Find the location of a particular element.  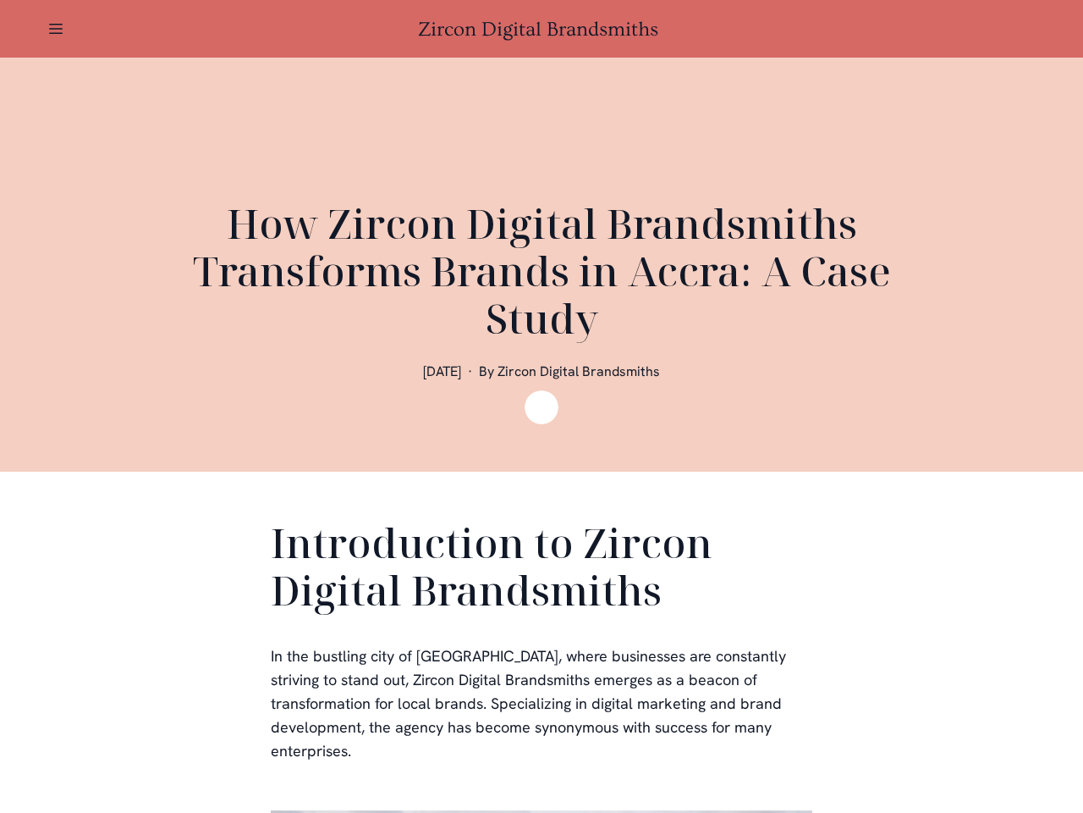

span: By Zircon Digital Brandsmiths is located at coordinates (570, 371).